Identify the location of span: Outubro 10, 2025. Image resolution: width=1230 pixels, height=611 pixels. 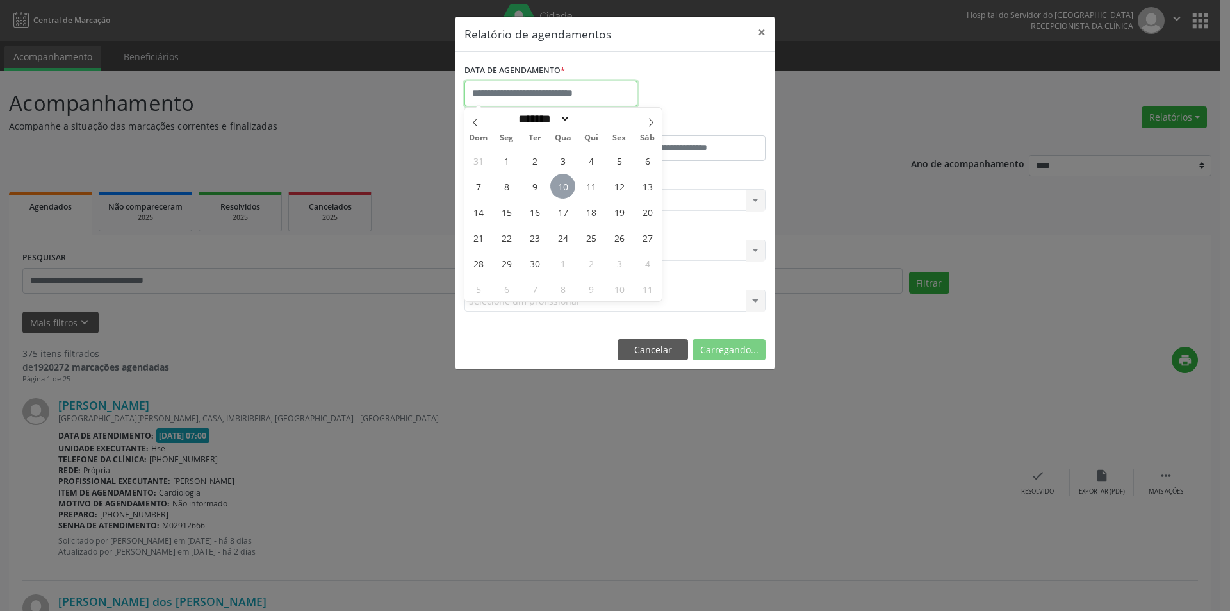
(619, 288).